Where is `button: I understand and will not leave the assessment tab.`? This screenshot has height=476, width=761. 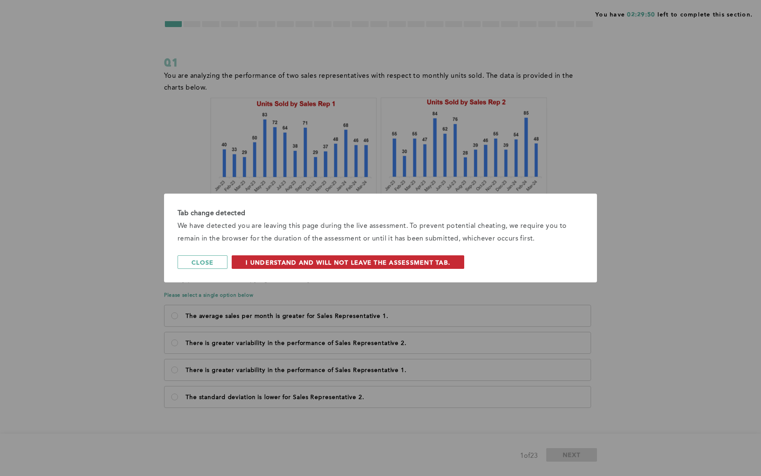 button: I understand and will not leave the assessment tab. is located at coordinates (348, 262).